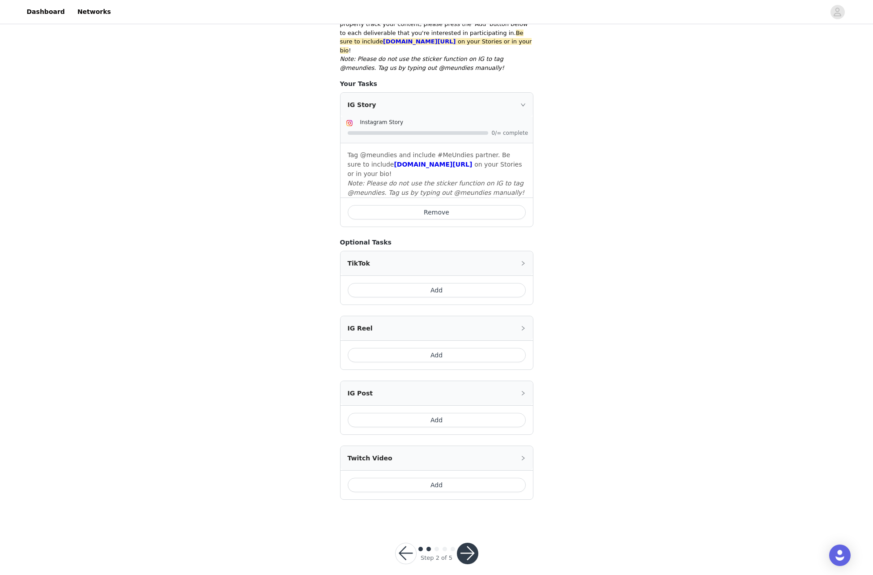  I want to click on div: icon: rightIG Post, so click(437, 393).